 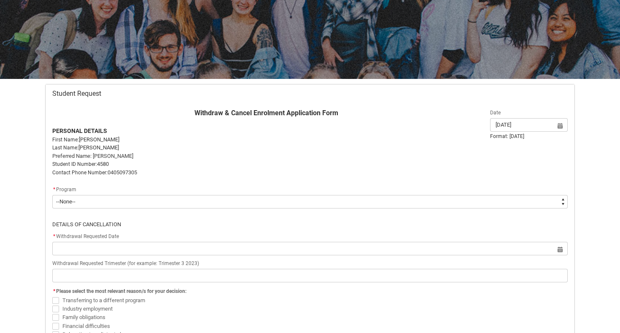 I want to click on span: Withdrawal Requested Trimester (for example: Trimester 3 2023), so click(x=126, y=263).